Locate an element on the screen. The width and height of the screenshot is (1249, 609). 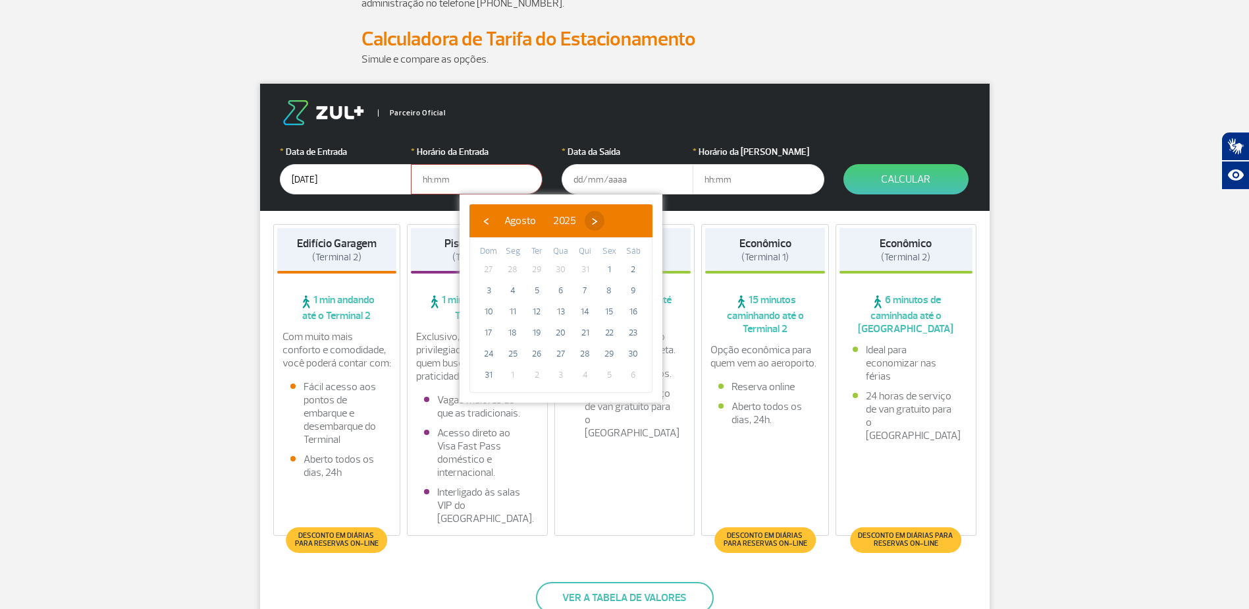
span: 9 is located at coordinates (634, 290).